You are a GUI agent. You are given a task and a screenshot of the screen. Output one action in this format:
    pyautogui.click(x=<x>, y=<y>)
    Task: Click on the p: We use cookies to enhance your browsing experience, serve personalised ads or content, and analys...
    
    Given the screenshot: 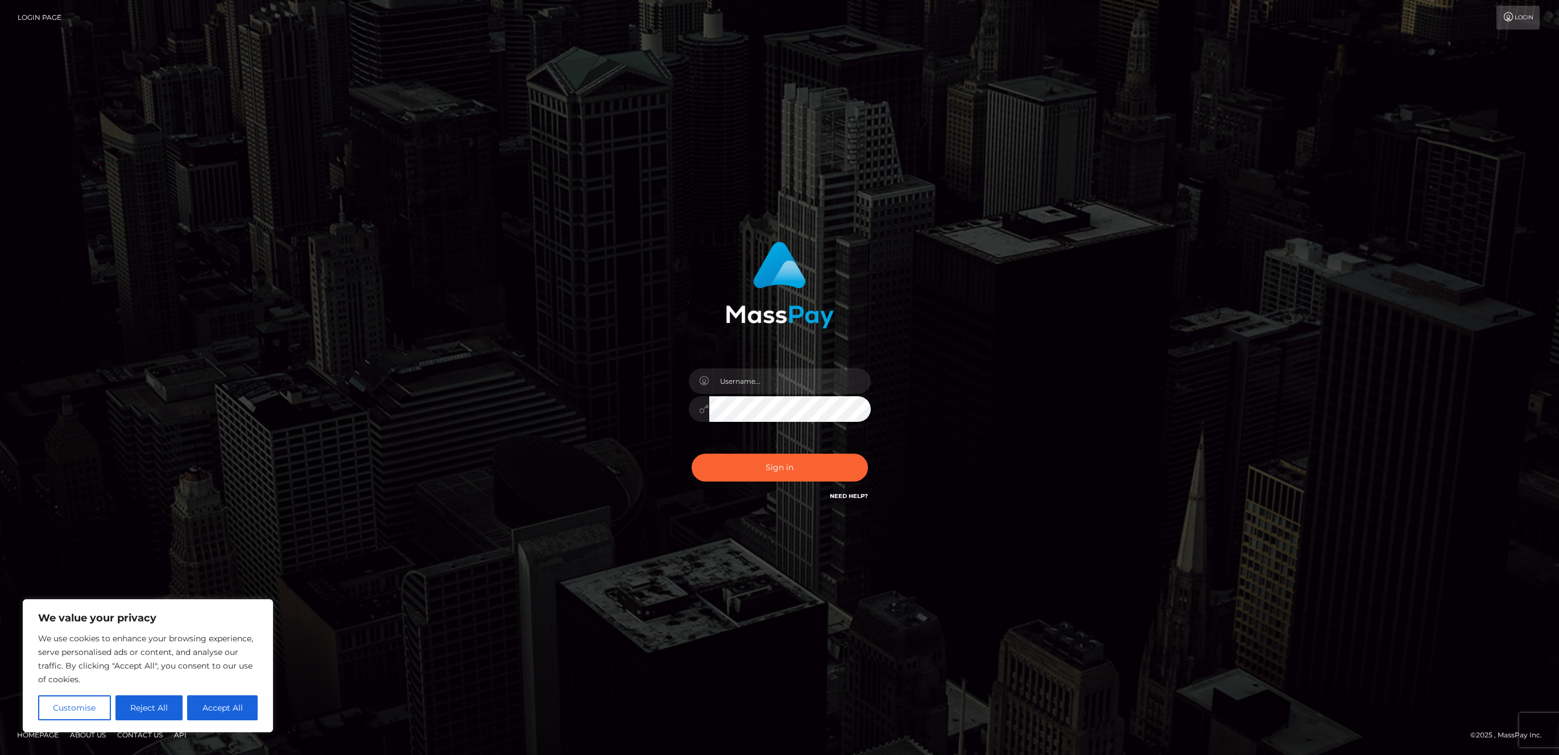 What is the action you would take?
    pyautogui.click(x=148, y=659)
    